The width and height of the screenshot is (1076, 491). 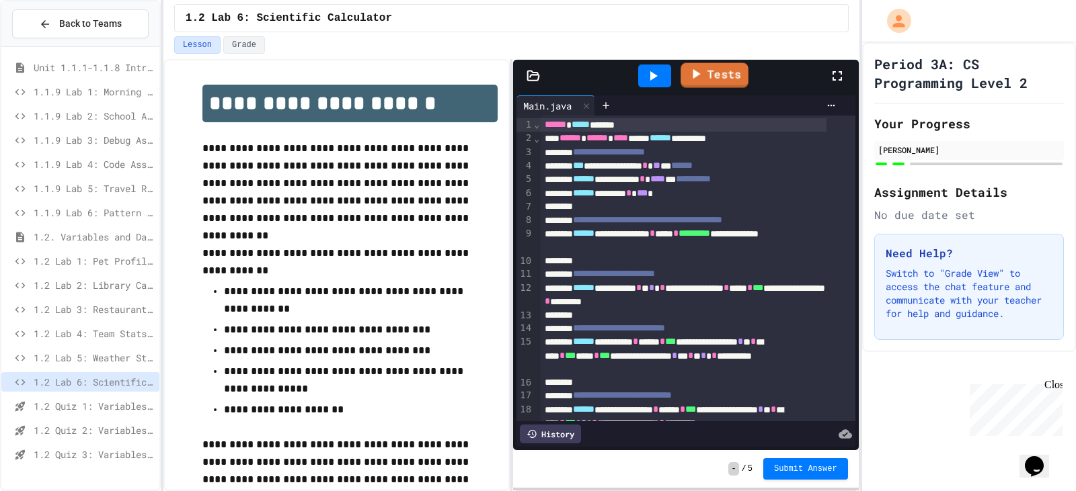 What do you see at coordinates (805, 469) in the screenshot?
I see `button: Submit Answer` at bounding box center [805, 469].